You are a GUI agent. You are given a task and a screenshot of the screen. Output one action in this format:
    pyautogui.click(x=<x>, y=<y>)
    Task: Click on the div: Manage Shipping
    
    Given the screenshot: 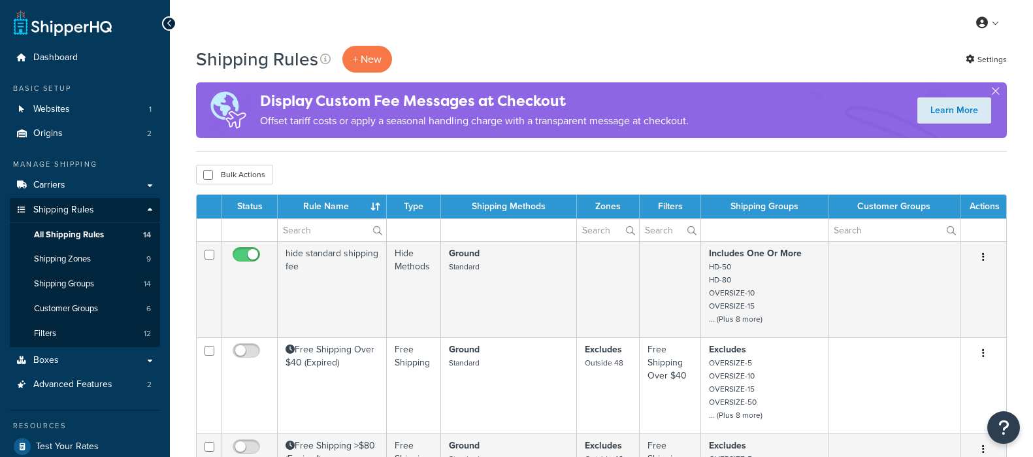 What is the action you would take?
    pyautogui.click(x=85, y=164)
    